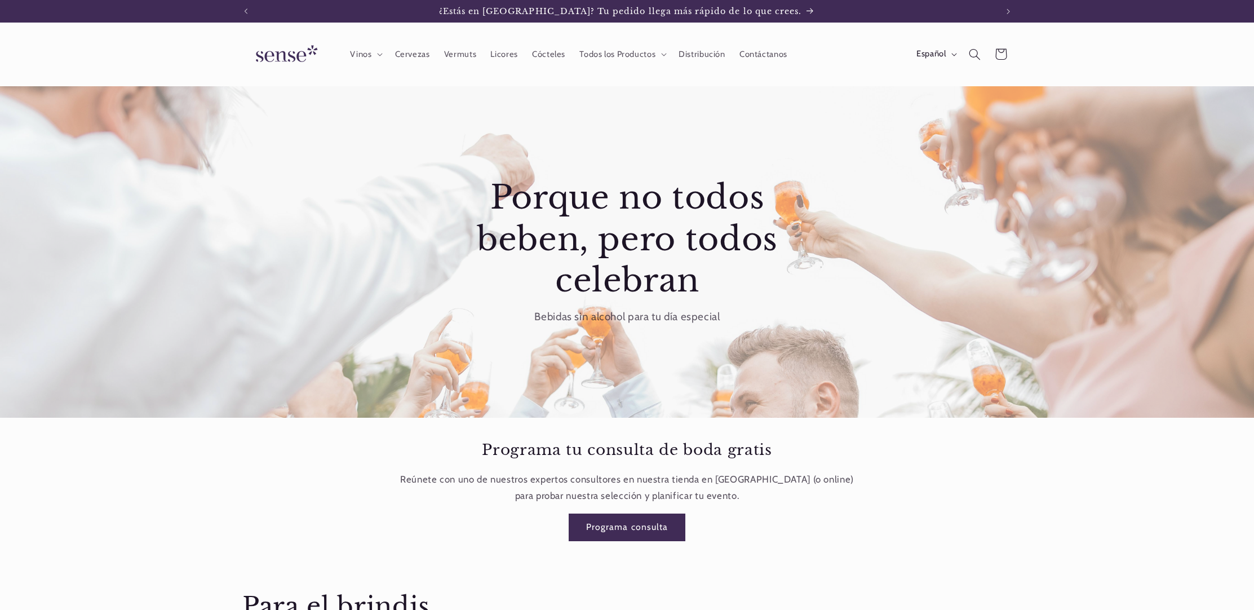 The image size is (1254, 610). Describe the element at coordinates (361, 54) in the screenshot. I see `span: Vinos` at that location.